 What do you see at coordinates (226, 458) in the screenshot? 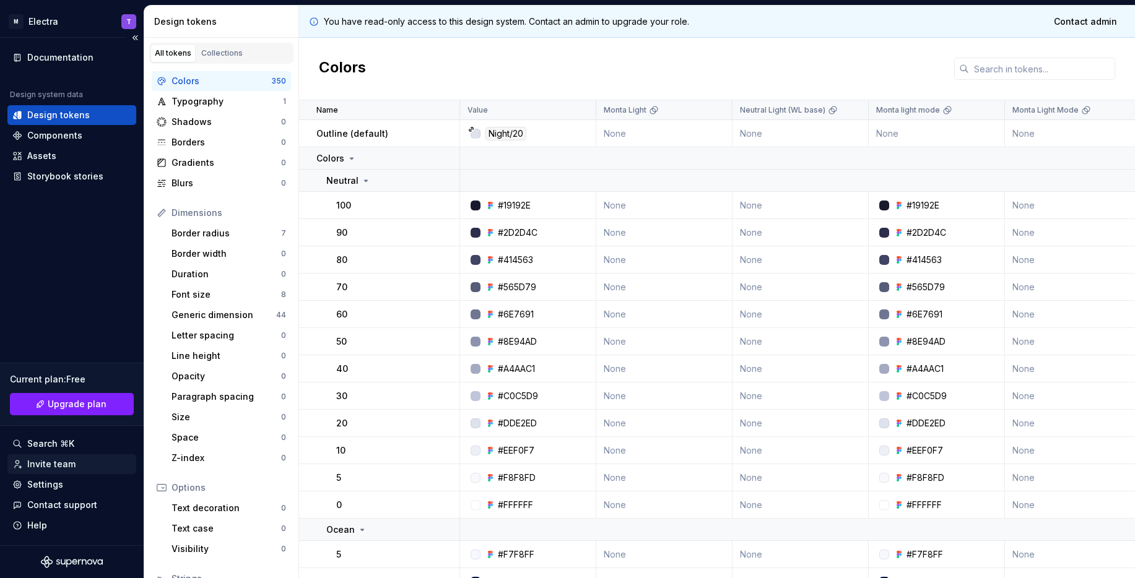
I see `div: Z-index` at bounding box center [226, 458].